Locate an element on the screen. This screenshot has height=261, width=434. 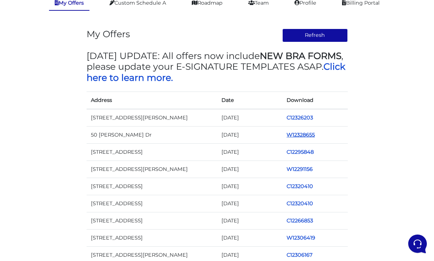
th: Date is located at coordinates (250, 100).